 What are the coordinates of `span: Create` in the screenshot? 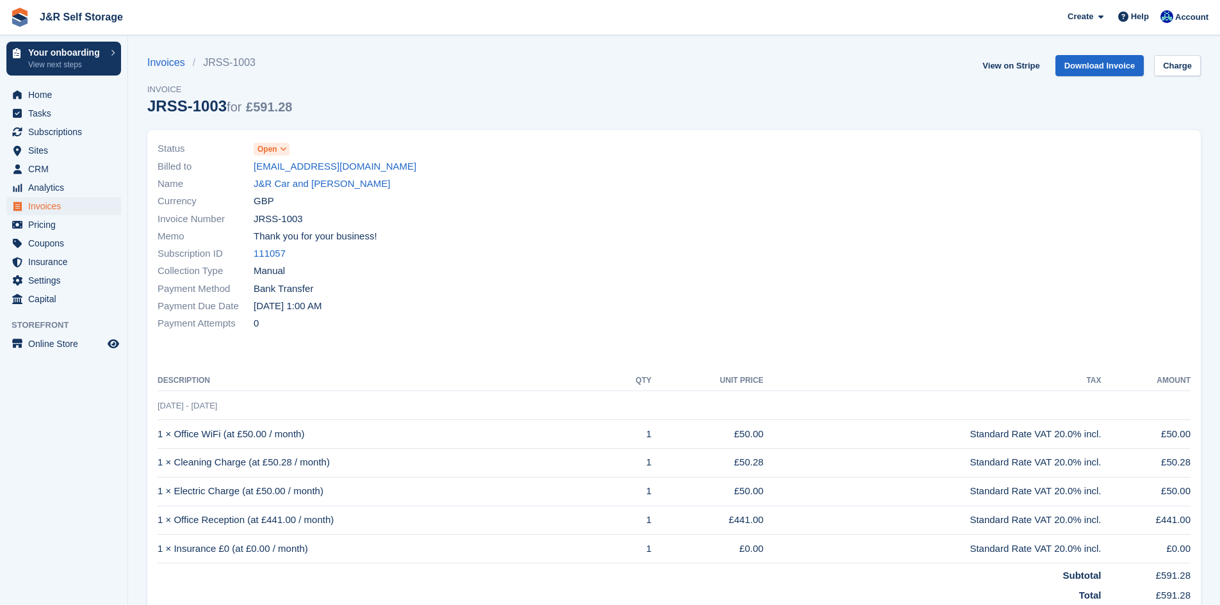 It's located at (1080, 17).